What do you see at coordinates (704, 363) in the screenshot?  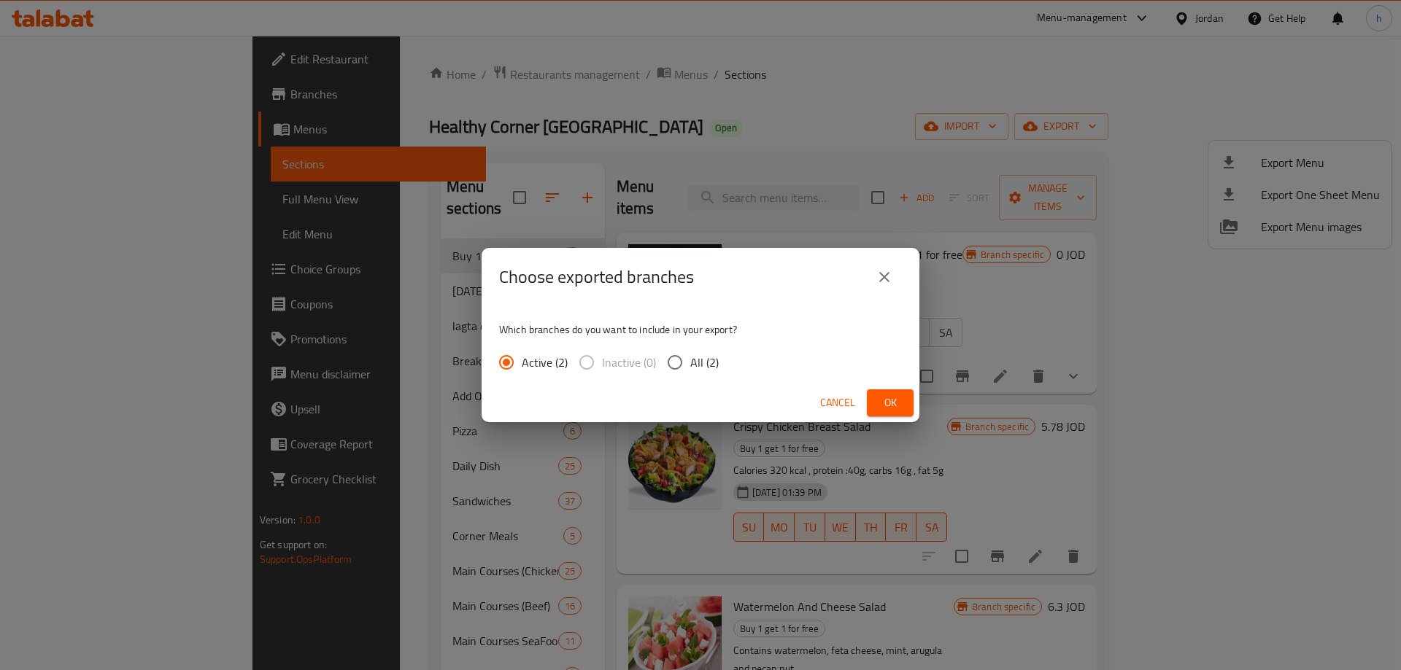 I see `span: All (2)` at bounding box center [704, 363].